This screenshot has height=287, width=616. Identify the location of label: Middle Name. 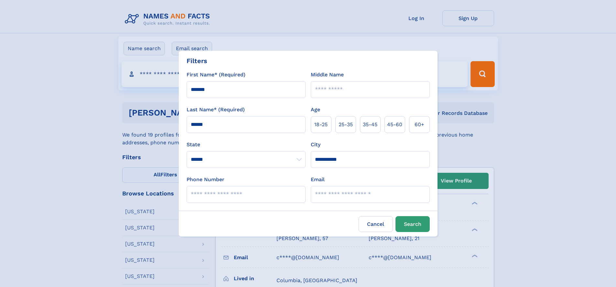
(327, 75).